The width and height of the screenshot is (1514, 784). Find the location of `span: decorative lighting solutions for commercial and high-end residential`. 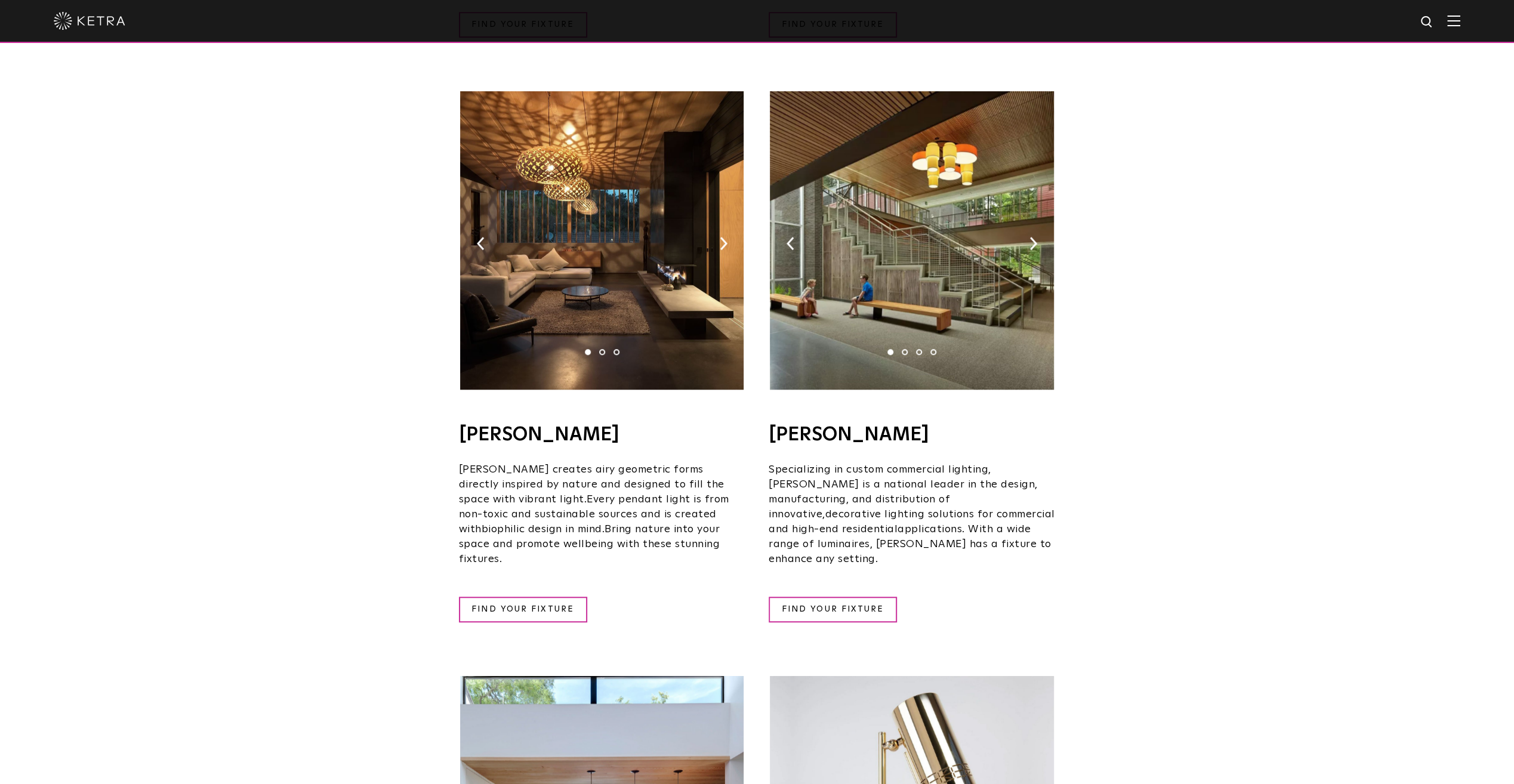

span: decorative lighting solutions for commercial and high-end residential is located at coordinates (912, 521).